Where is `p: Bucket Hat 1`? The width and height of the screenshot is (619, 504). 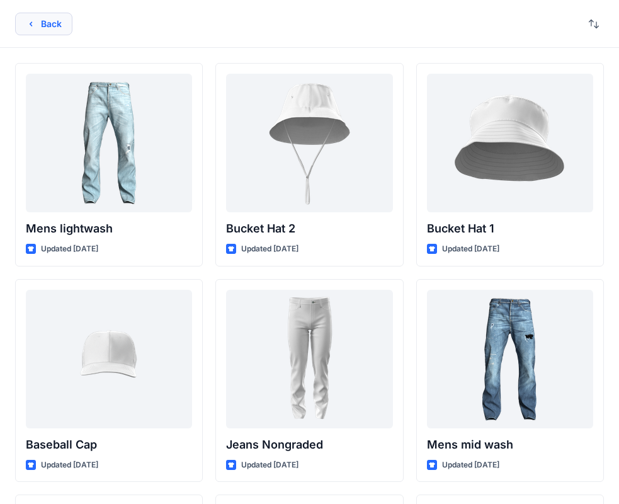 p: Bucket Hat 1 is located at coordinates (510, 229).